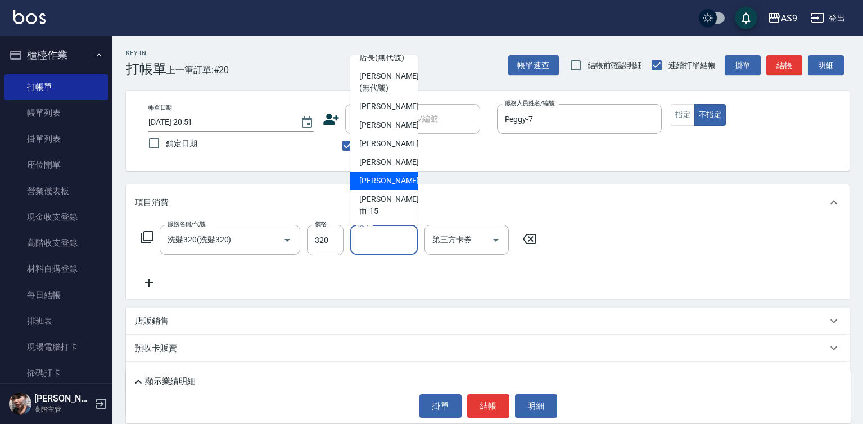  I want to click on div: 預收卡販賣, so click(488, 348).